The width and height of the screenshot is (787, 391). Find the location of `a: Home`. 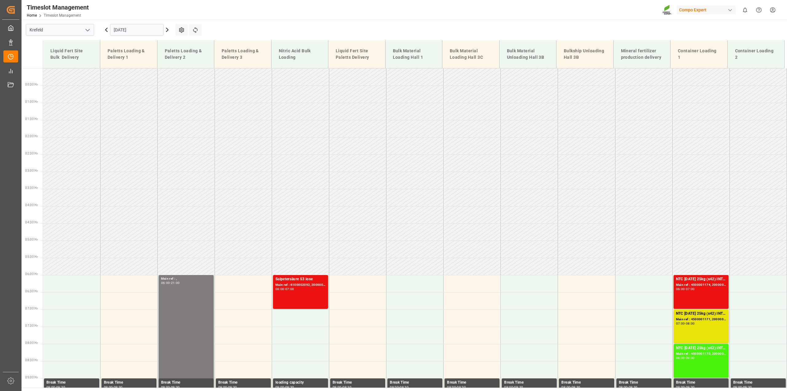

a: Home is located at coordinates (32, 15).